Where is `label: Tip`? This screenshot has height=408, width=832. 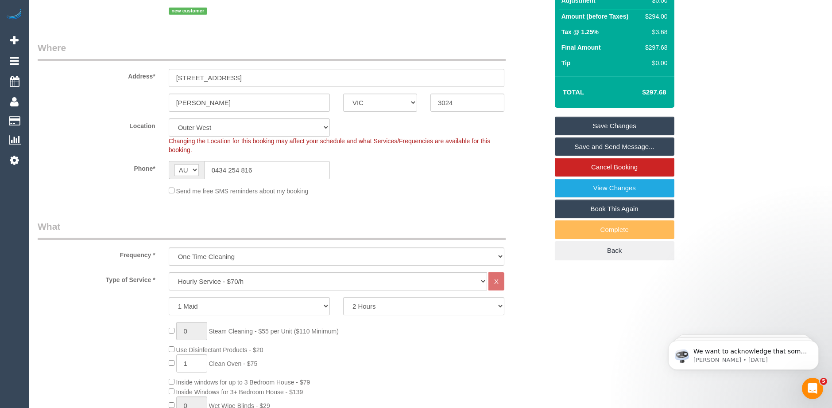 label: Tip is located at coordinates (566, 63).